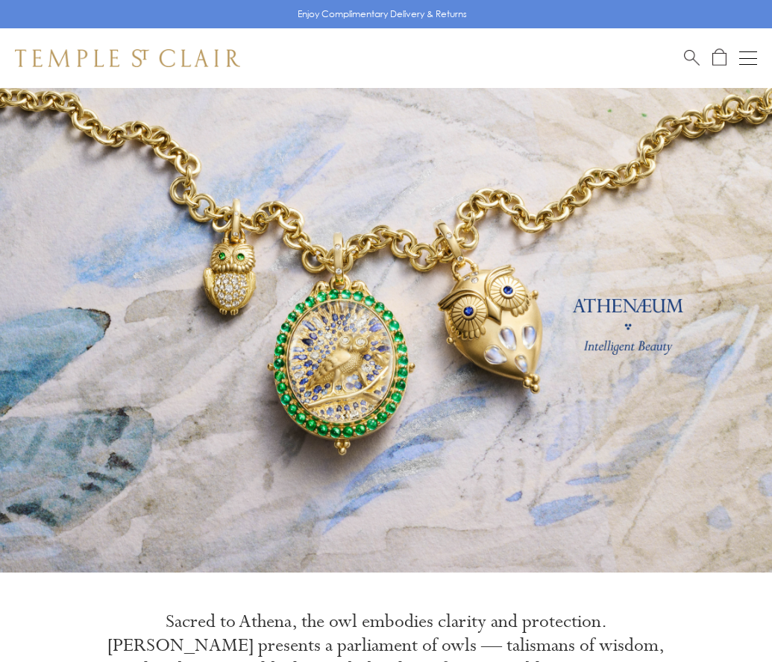  Describe the element at coordinates (382, 14) in the screenshot. I see `p: Enjoy Complimentary Delivery & Returns` at that location.